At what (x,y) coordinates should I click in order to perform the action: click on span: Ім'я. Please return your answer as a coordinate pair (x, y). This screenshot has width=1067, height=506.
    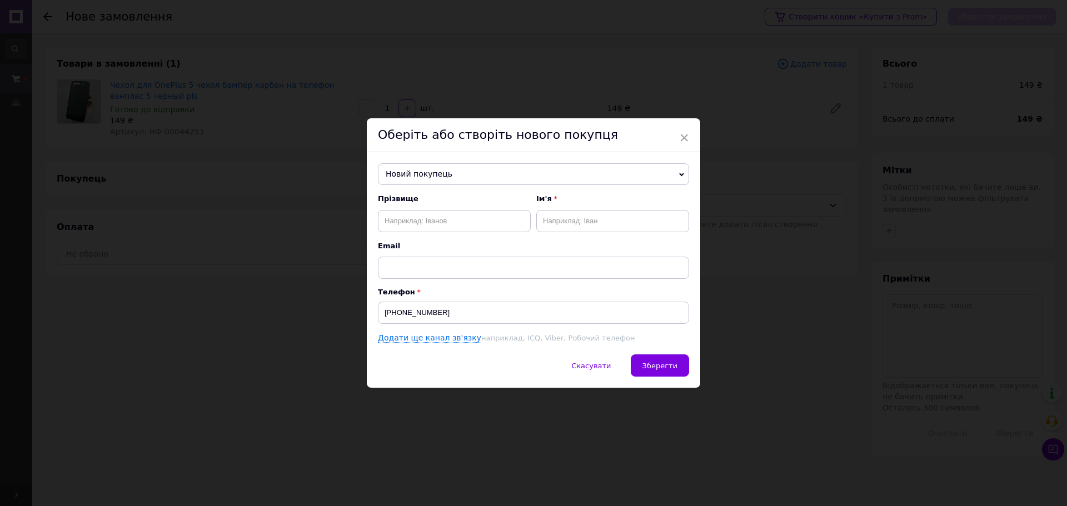
    Looking at the image, I should click on (612, 199).